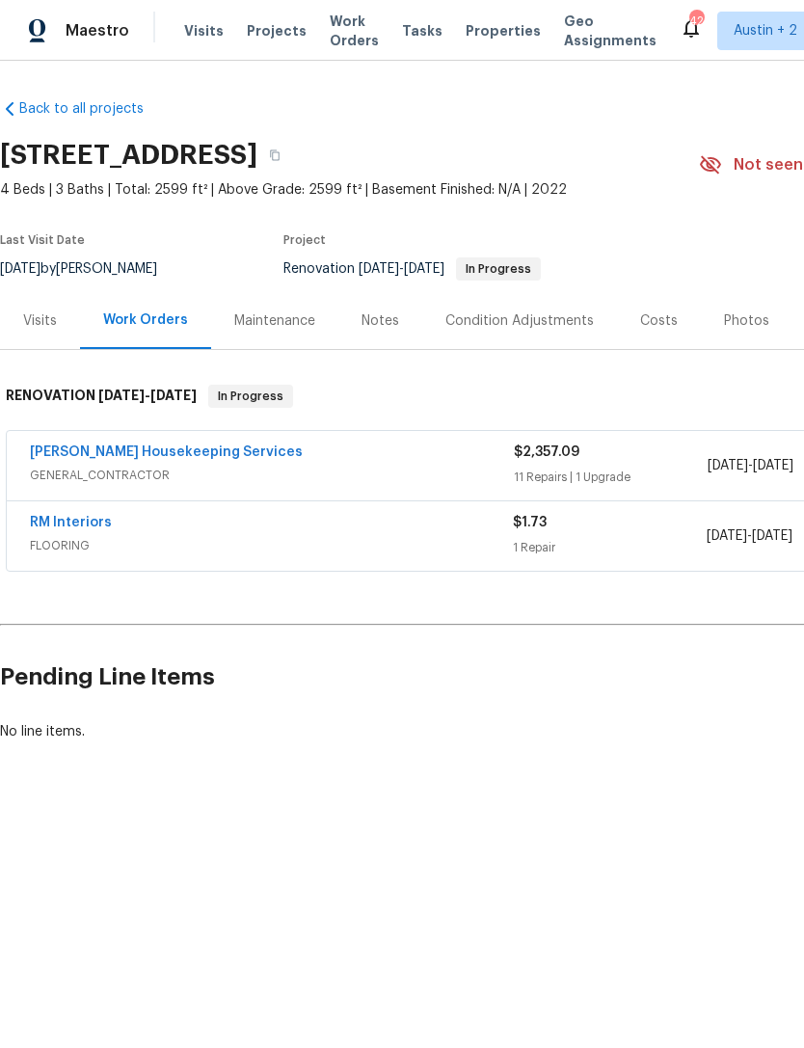  What do you see at coordinates (305, 240) in the screenshot?
I see `span: Project` at bounding box center [305, 240].